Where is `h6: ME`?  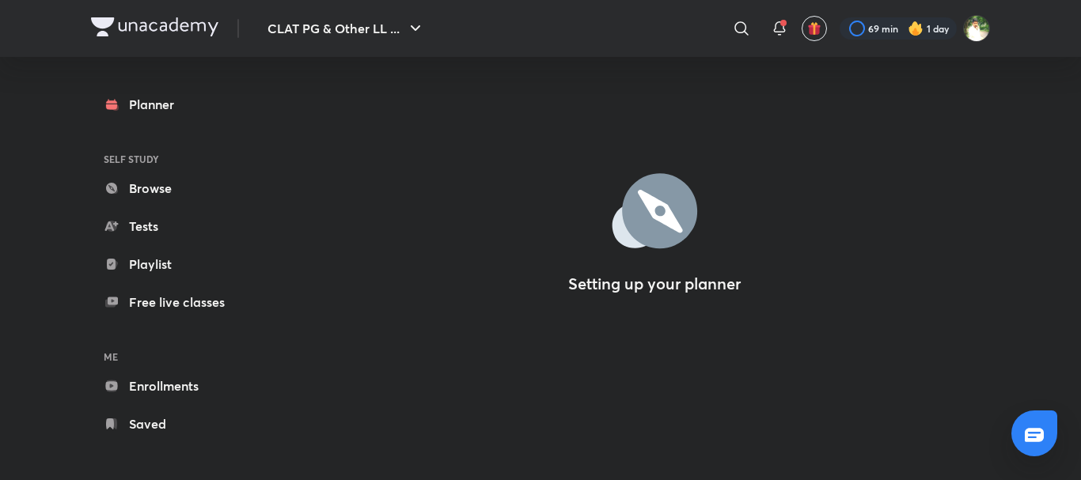
h6: ME is located at coordinates (183, 357).